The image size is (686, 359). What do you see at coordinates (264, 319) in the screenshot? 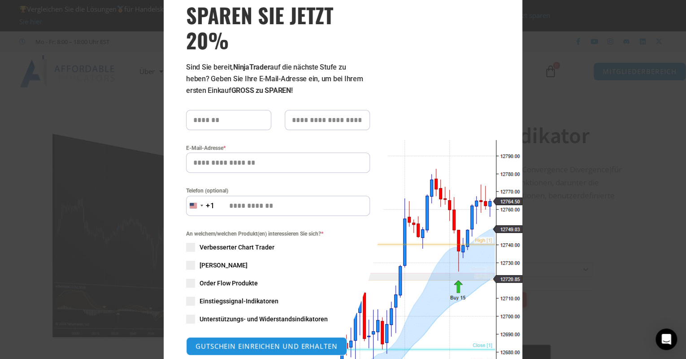
I see `span: Unterstützungs- und Widerstandsindikatoren` at bounding box center [264, 319].